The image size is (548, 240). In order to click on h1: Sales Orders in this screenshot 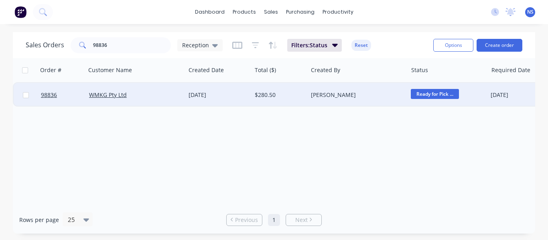, I will do `click(45, 45)`.